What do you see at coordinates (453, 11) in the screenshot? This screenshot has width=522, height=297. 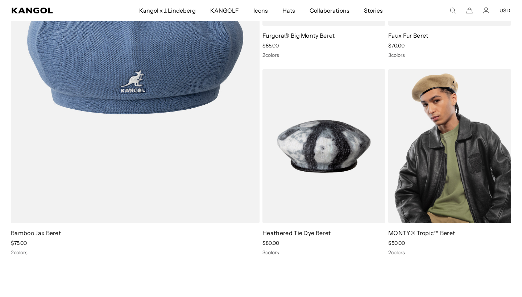 I see `summary: Search here` at bounding box center [453, 11].